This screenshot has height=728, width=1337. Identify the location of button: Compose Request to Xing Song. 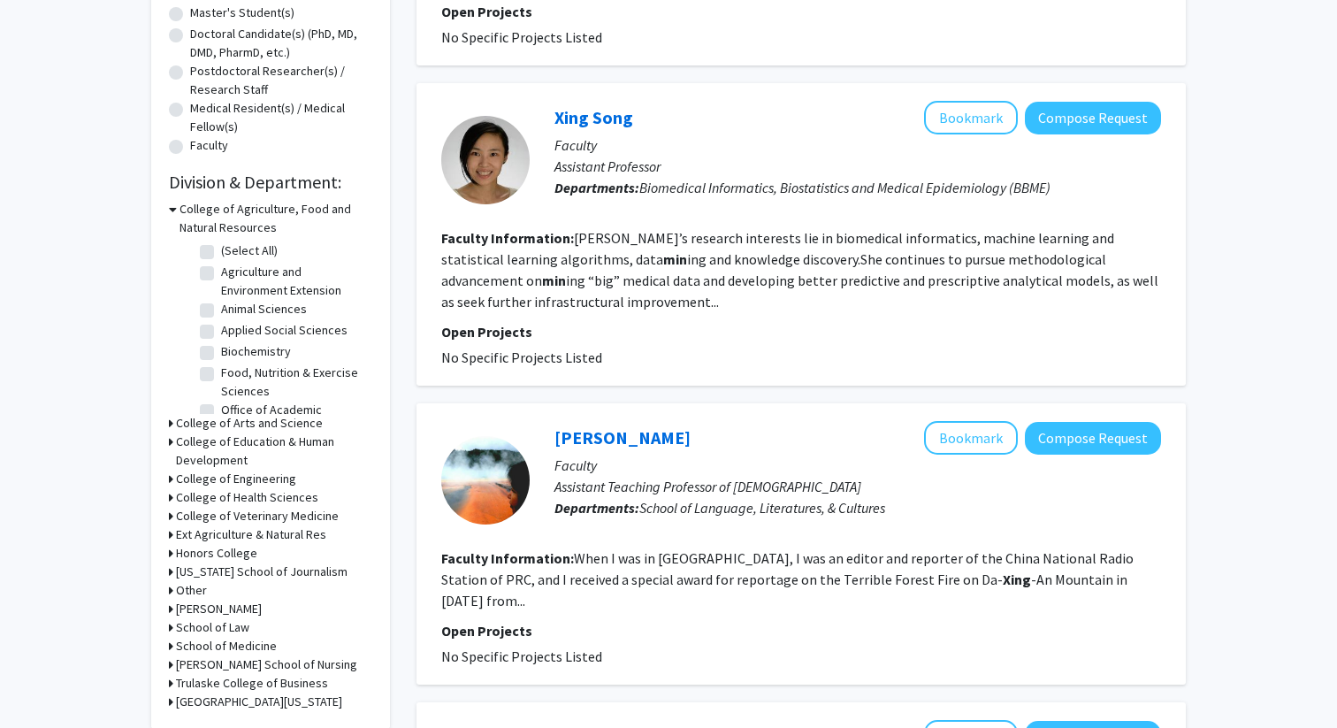
(1093, 118).